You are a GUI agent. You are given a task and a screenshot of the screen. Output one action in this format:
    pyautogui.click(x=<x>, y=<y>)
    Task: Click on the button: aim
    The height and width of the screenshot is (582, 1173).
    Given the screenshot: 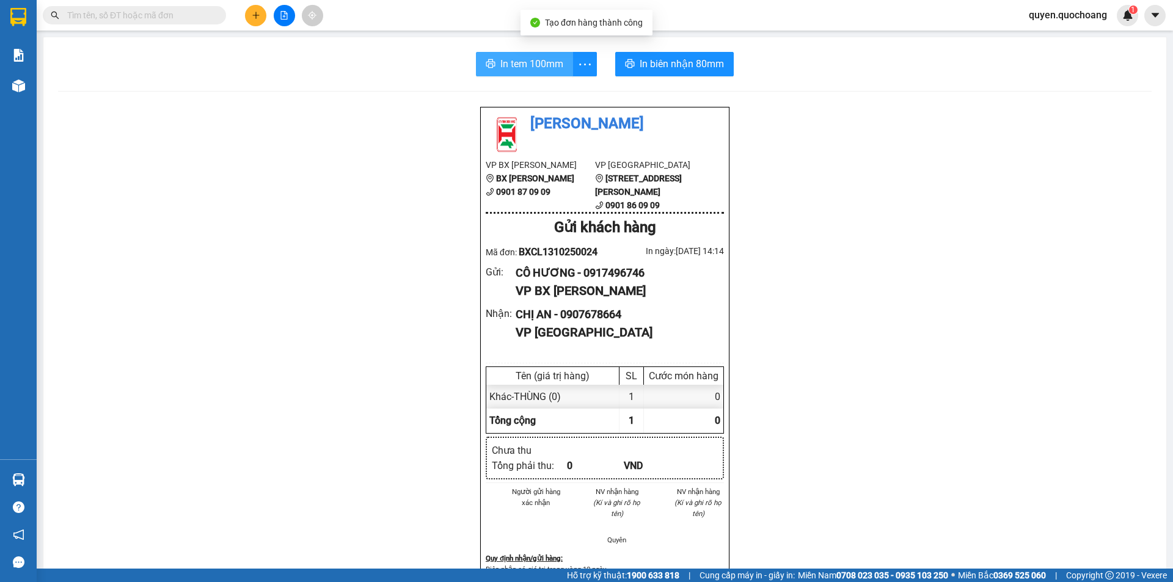 What is the action you would take?
    pyautogui.click(x=312, y=15)
    